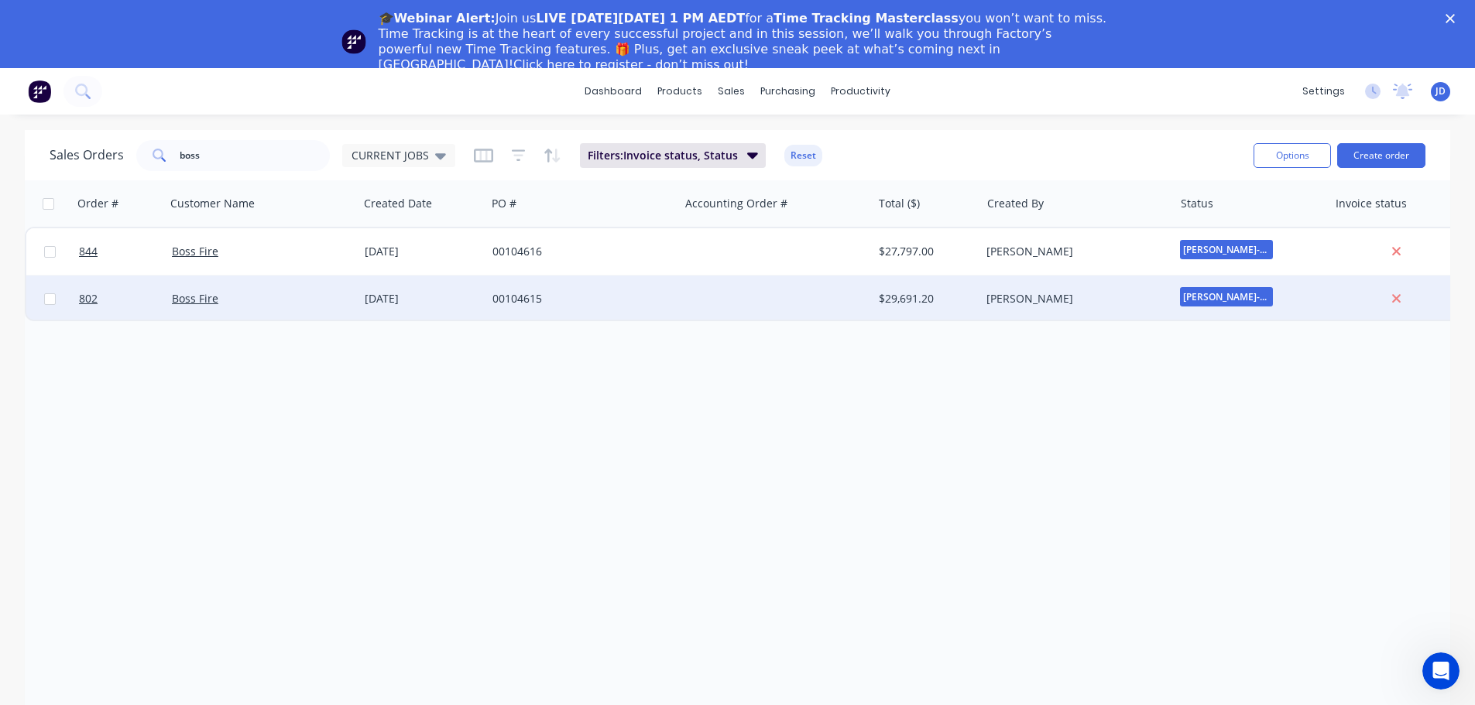 This screenshot has height=705, width=1475. Describe the element at coordinates (578, 299) in the screenshot. I see `div: 00104615` at that location.